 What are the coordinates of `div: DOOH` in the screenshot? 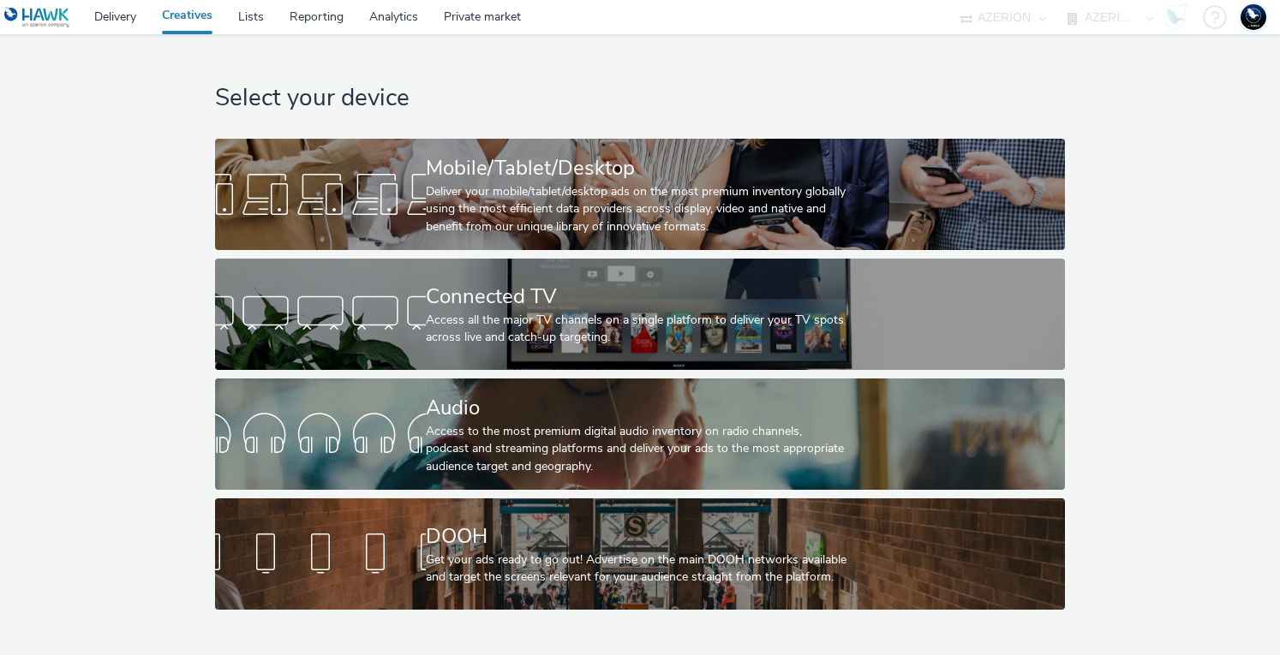 It's located at (636, 536).